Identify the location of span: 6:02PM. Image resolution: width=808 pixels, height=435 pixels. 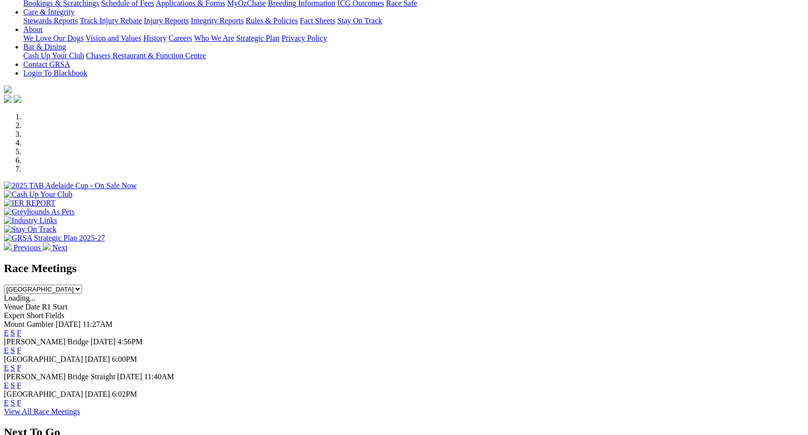
(125, 394).